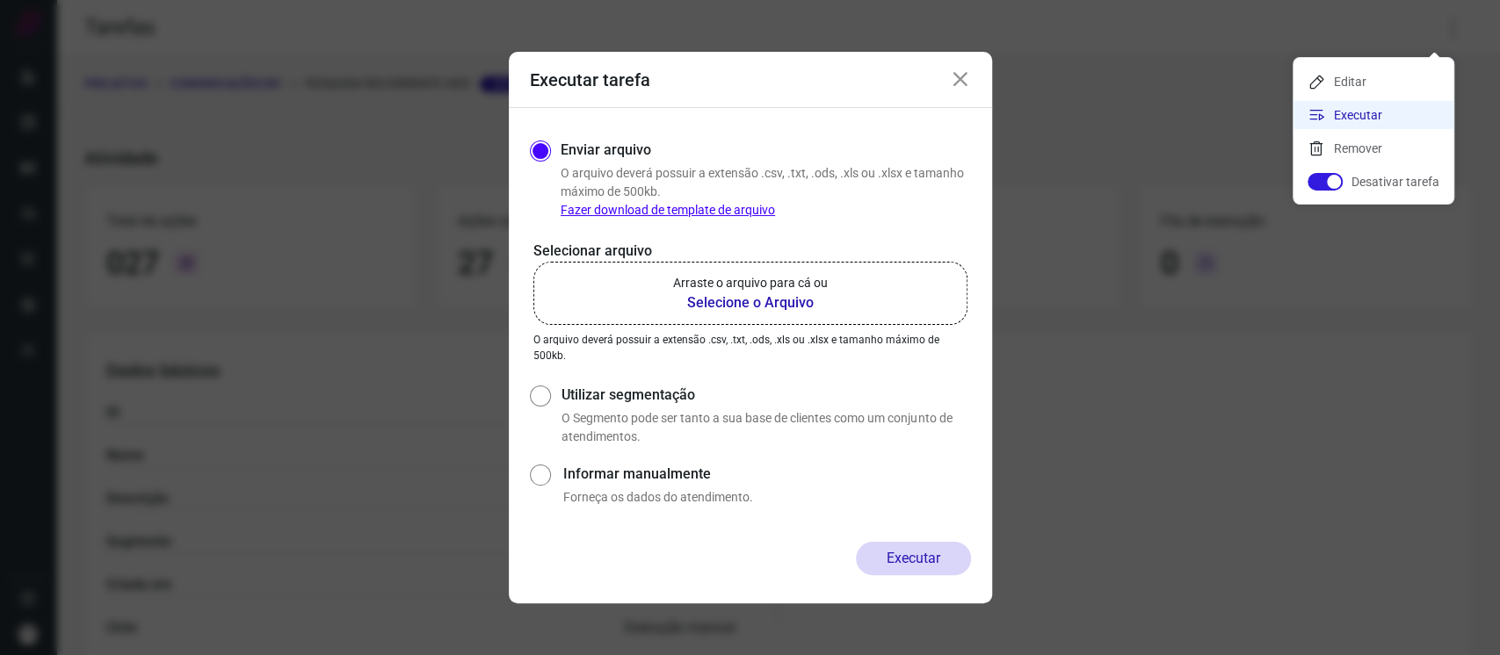 This screenshot has height=655, width=1500. Describe the element at coordinates (750, 251) in the screenshot. I see `p: Selecionar arquivo` at that location.